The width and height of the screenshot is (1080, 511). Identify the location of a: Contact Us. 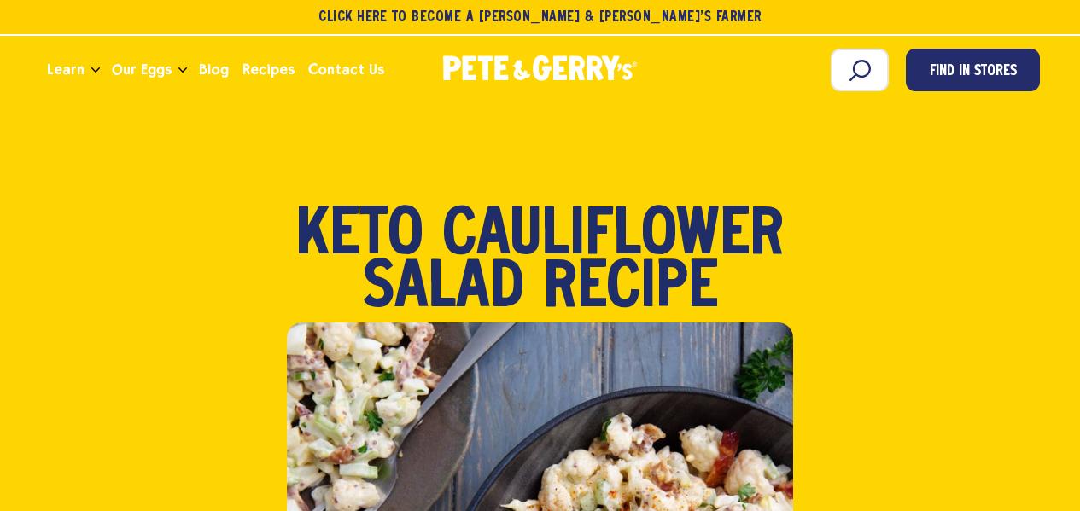
(346, 70).